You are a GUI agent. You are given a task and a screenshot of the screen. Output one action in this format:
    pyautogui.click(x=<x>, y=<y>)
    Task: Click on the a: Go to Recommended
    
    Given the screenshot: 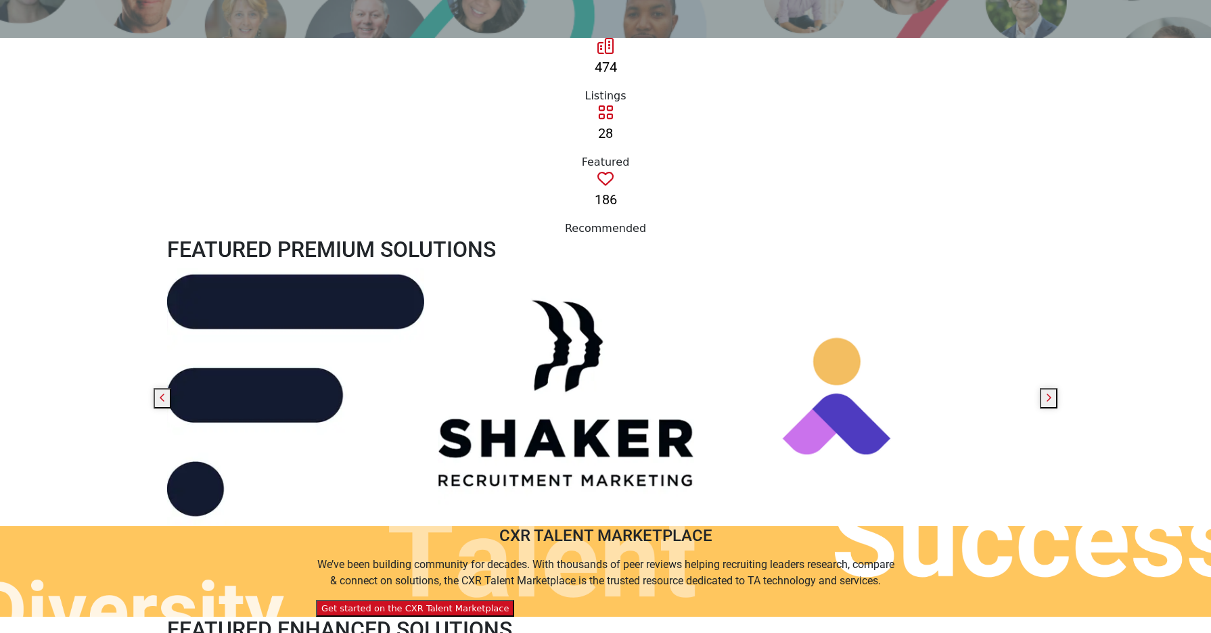 What is the action you would take?
    pyautogui.click(x=606, y=181)
    